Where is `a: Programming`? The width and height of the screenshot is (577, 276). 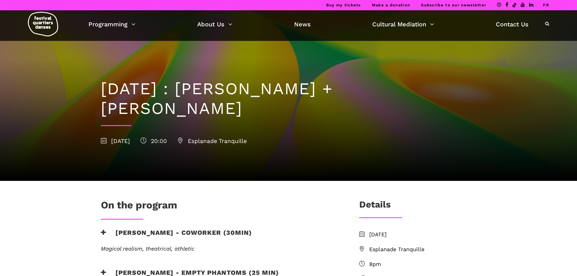
a: Programming is located at coordinates (112, 24).